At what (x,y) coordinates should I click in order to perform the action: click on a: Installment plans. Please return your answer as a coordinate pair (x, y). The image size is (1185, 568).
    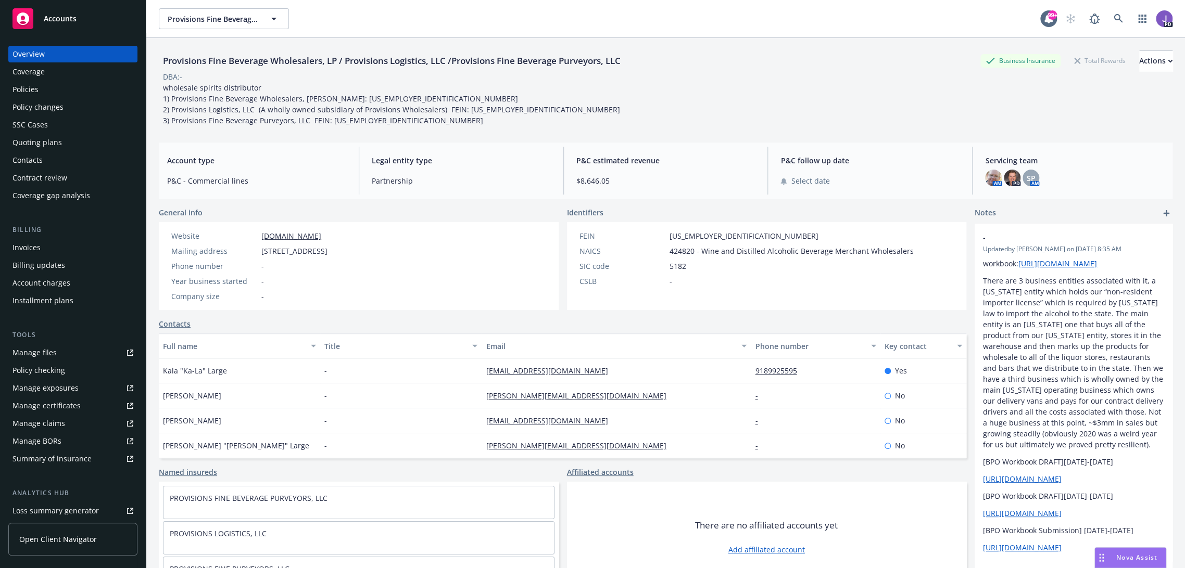
    Looking at the image, I should click on (73, 301).